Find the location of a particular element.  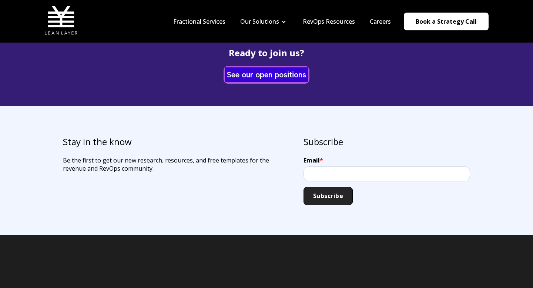

img: Lean Layer Logo is located at coordinates (61, 20).